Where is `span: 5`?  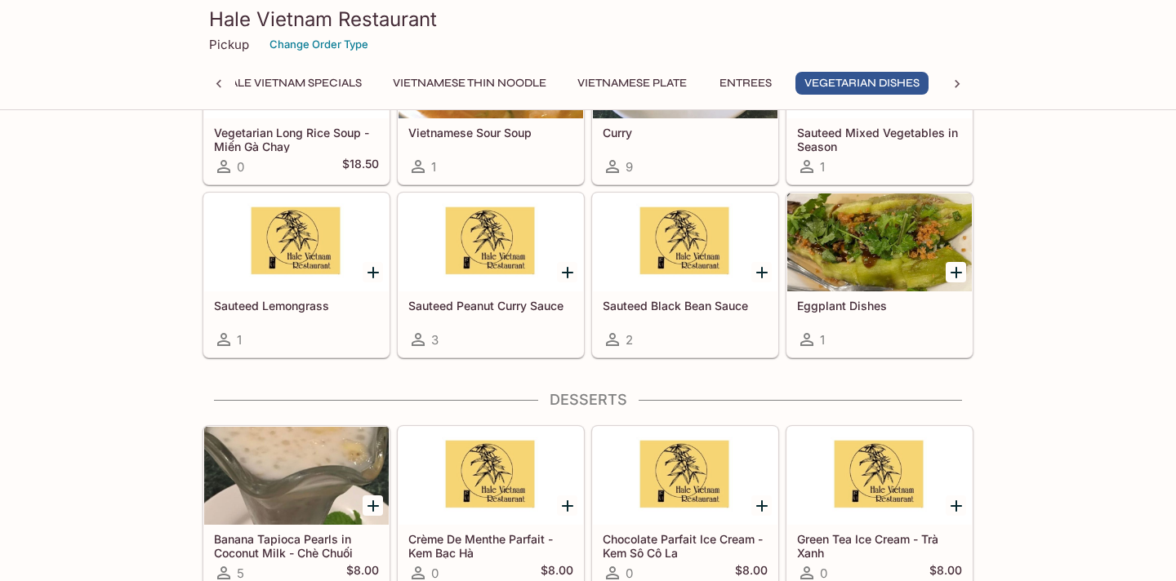
span: 5 is located at coordinates (240, 573).